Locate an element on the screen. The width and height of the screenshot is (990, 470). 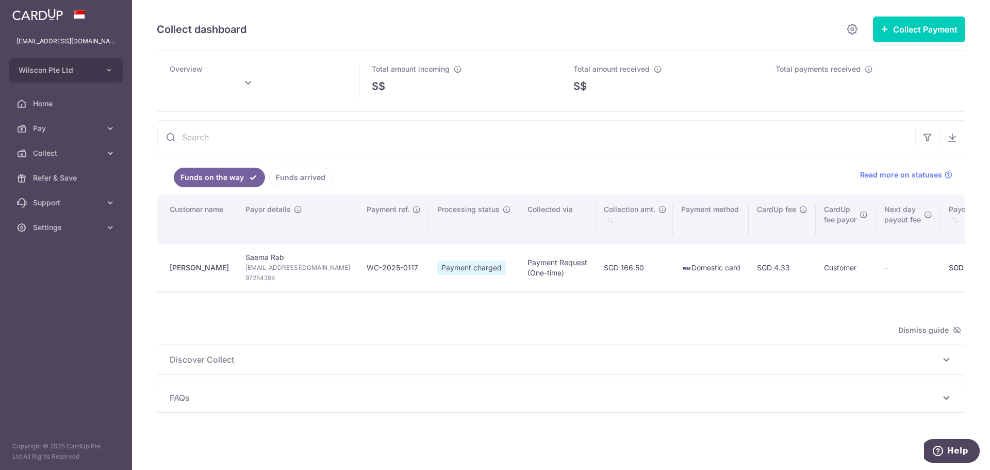
span: 97254394 is located at coordinates (298, 278).